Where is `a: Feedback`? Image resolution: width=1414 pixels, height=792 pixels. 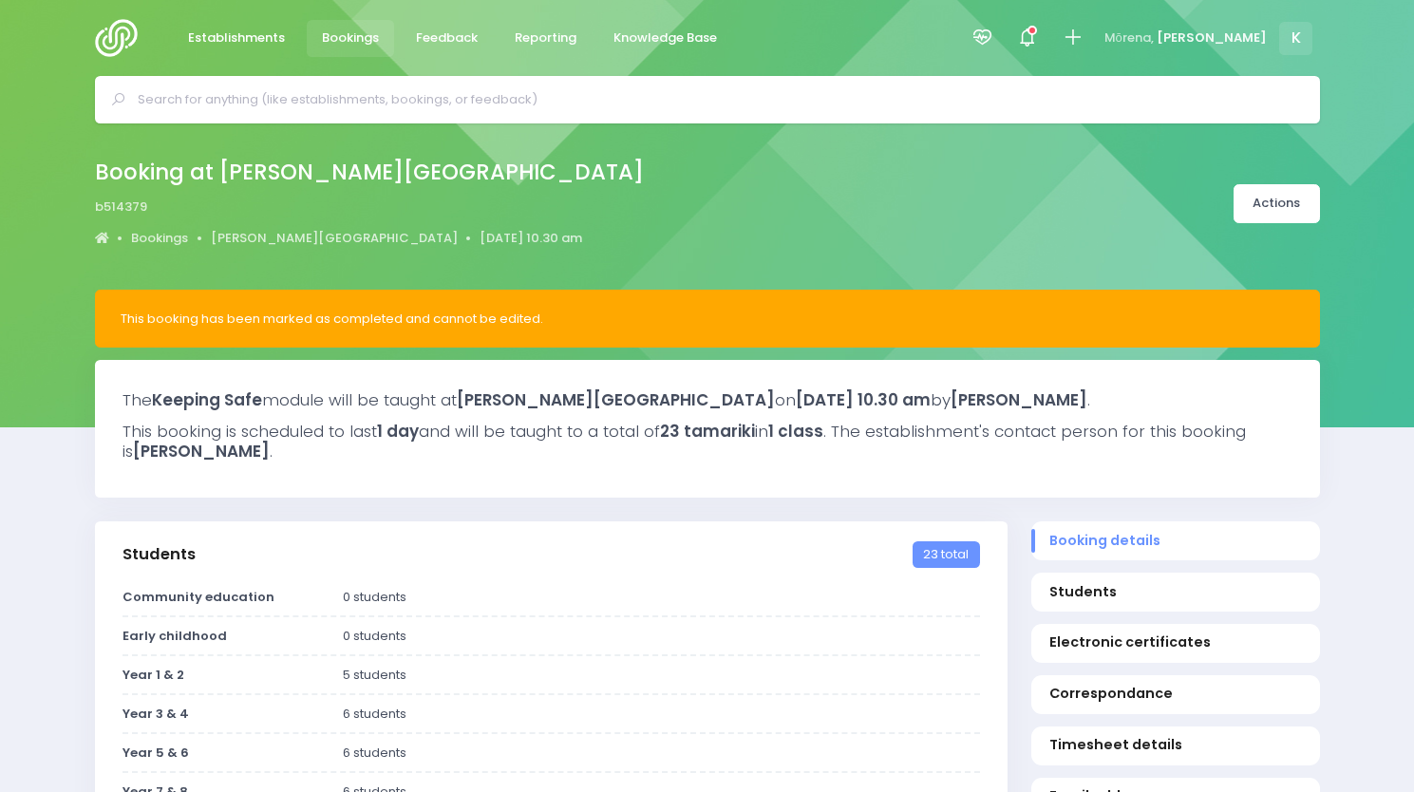 a: Feedback is located at coordinates (447, 38).